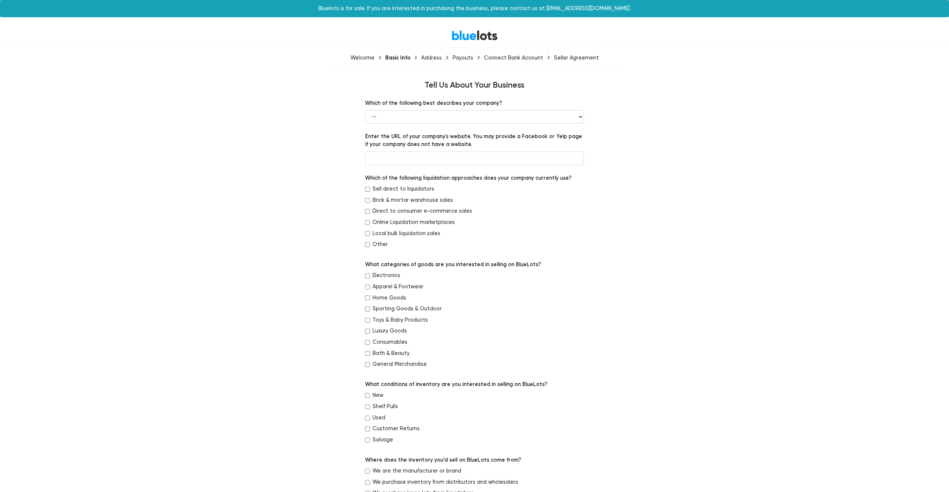  What do you see at coordinates (400, 320) in the screenshot?
I see `label: Toys & Baby Products` at bounding box center [400, 320].